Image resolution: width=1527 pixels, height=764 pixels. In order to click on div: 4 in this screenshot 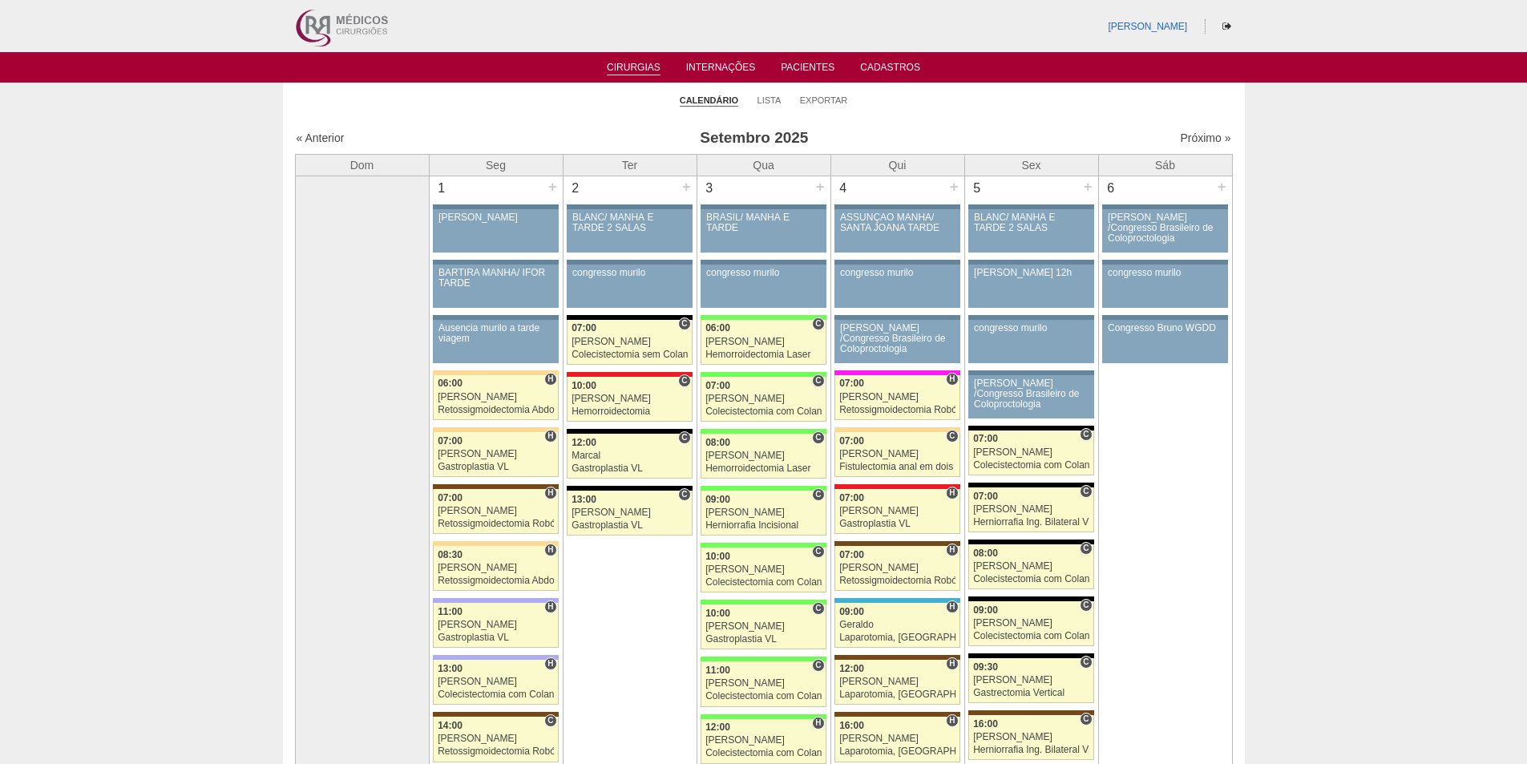, I will do `click(843, 188)`.